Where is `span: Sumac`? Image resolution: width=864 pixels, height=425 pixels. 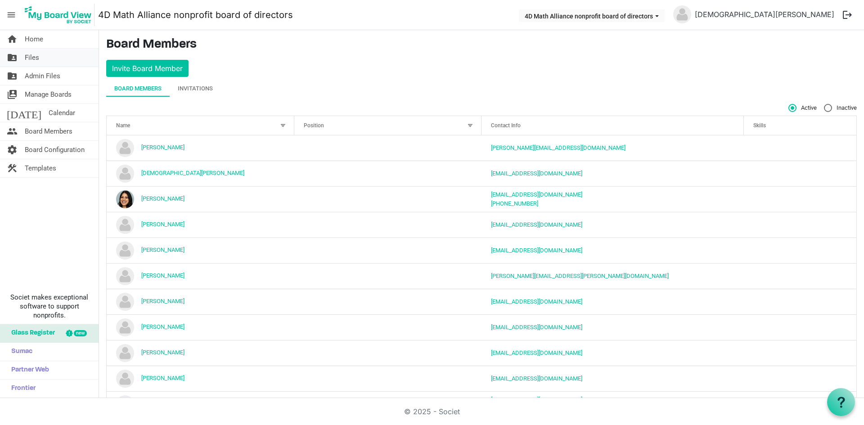
span: Sumac is located at coordinates (19, 352).